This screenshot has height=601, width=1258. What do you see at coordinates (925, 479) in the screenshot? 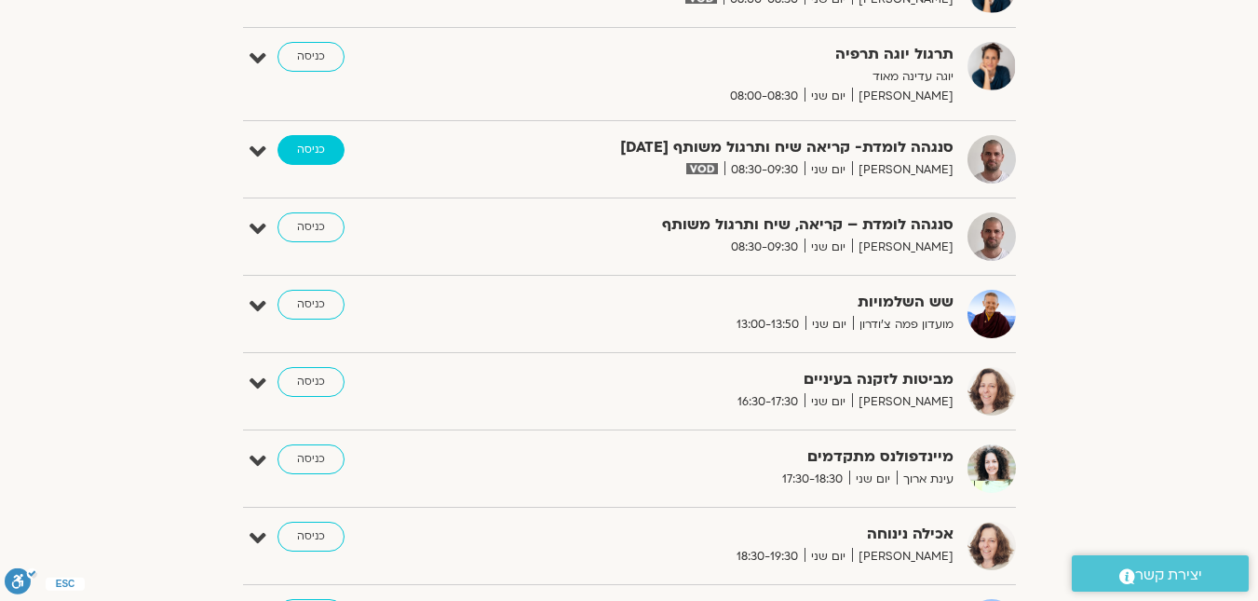
I see `span: עינת ארוך` at bounding box center [925, 479].